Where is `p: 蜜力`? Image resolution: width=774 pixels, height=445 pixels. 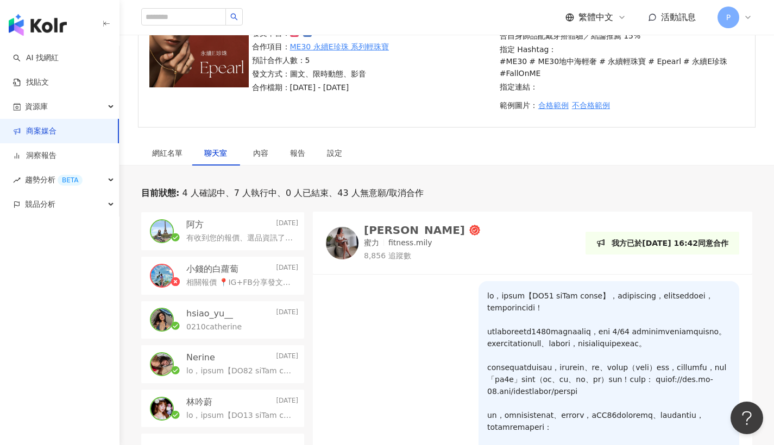
p: 蜜力 is located at coordinates (372, 243).